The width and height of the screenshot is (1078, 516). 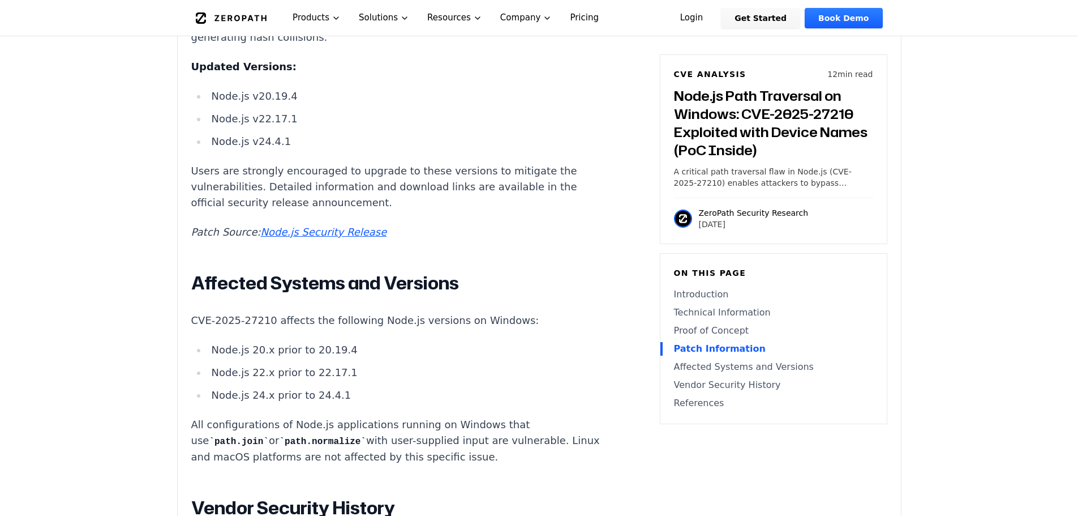 What do you see at coordinates (843, 18) in the screenshot?
I see `a: Book Demo` at bounding box center [843, 18].